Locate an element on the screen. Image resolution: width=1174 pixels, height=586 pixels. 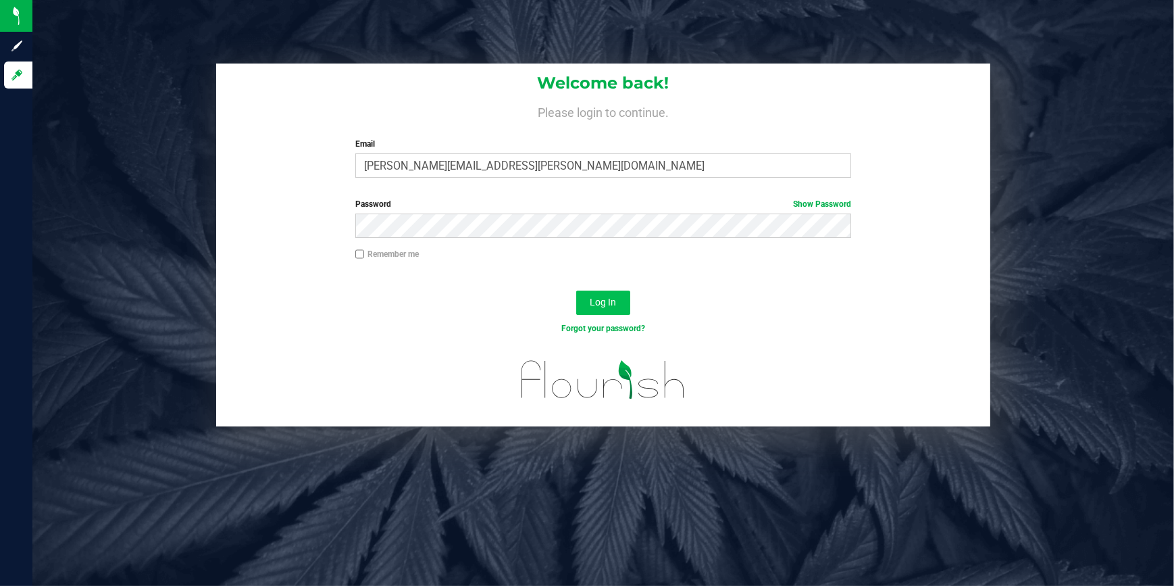
inline-svg: Log in is located at coordinates (17, 75).